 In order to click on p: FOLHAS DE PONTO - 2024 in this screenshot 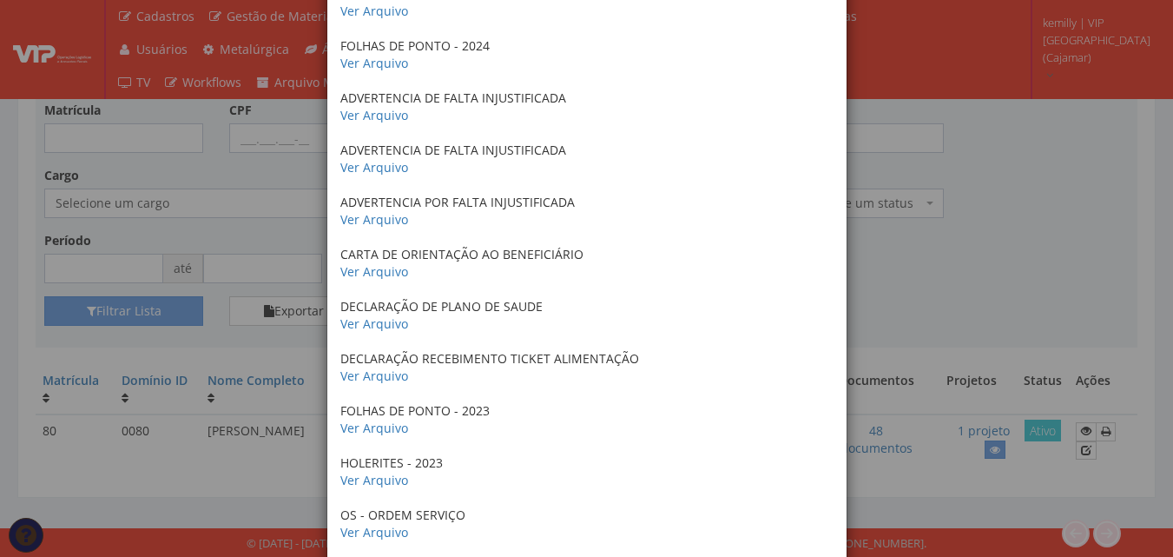, I will do `click(587, 55)`.